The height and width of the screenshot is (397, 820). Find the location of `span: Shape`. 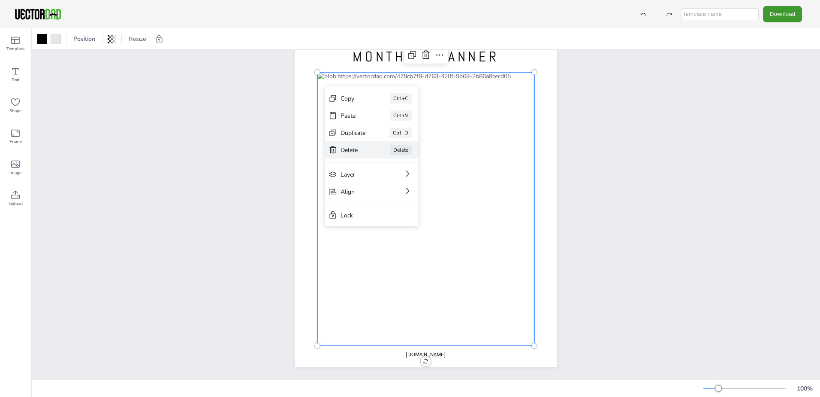

span: Shape is located at coordinates (15, 111).